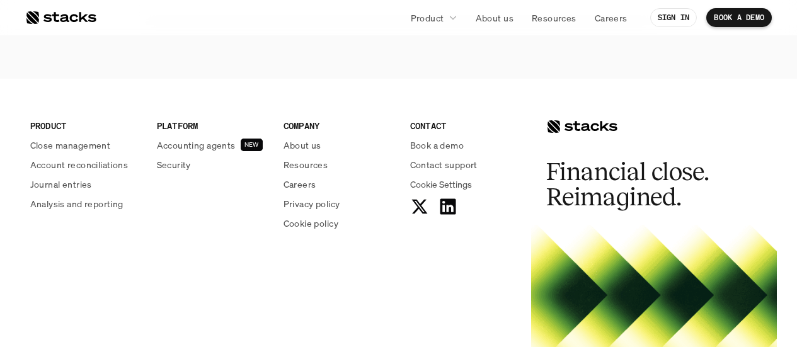 This screenshot has width=797, height=347. I want to click on a: Privacy policy, so click(339, 203).